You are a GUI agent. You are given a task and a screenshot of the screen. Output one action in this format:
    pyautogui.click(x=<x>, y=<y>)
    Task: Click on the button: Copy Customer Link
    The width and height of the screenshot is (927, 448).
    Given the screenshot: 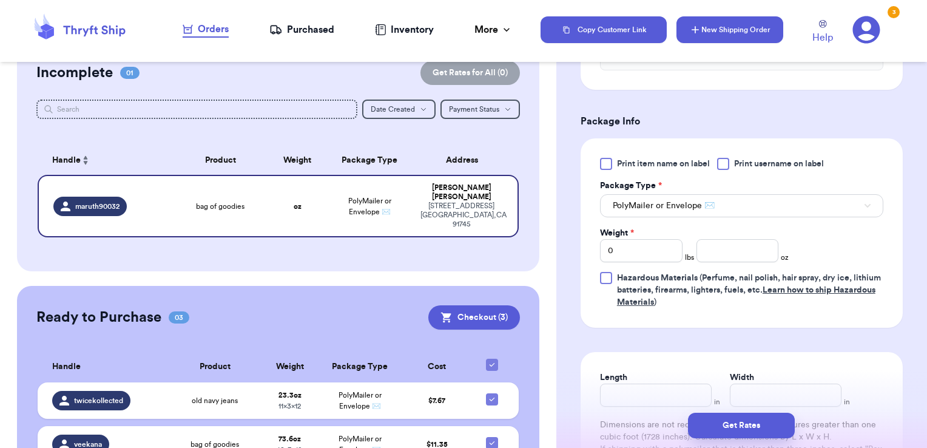 What is the action you would take?
    pyautogui.click(x=604, y=30)
    